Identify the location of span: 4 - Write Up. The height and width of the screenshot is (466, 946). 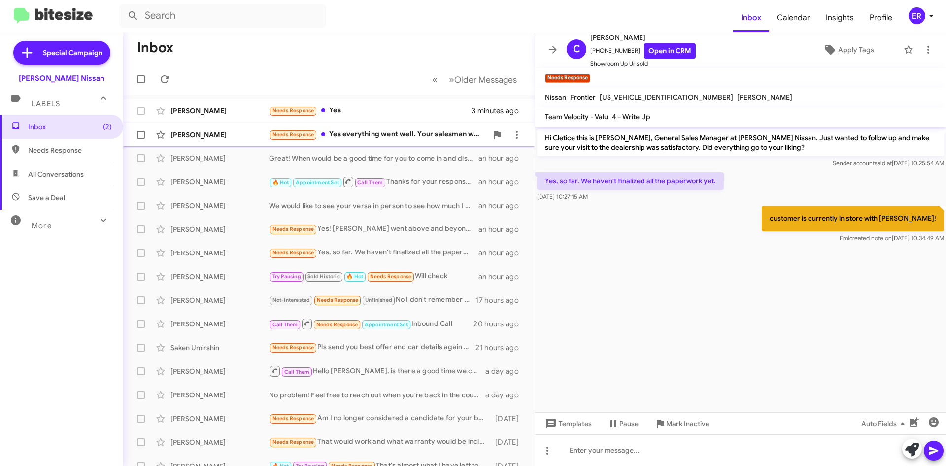
(631, 117).